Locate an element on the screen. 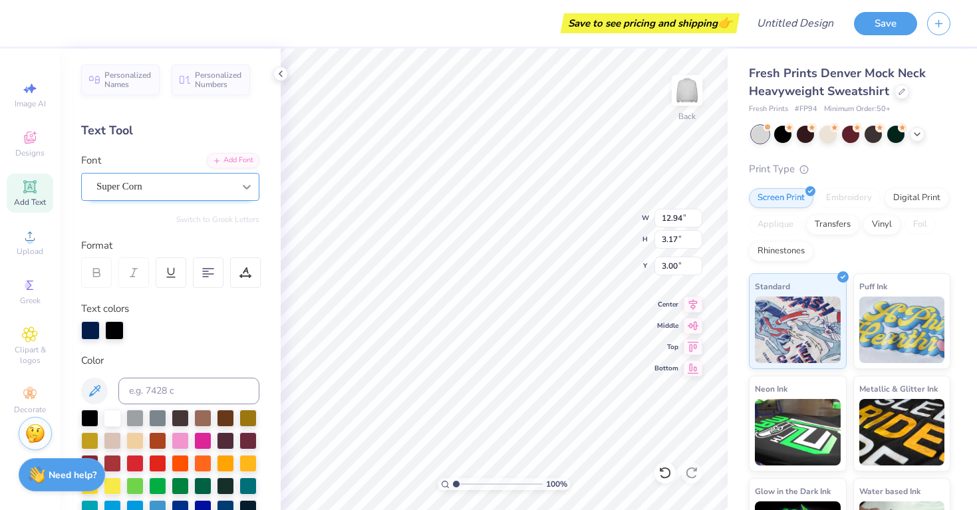 The image size is (977, 510). div: Applique is located at coordinates (776, 225).